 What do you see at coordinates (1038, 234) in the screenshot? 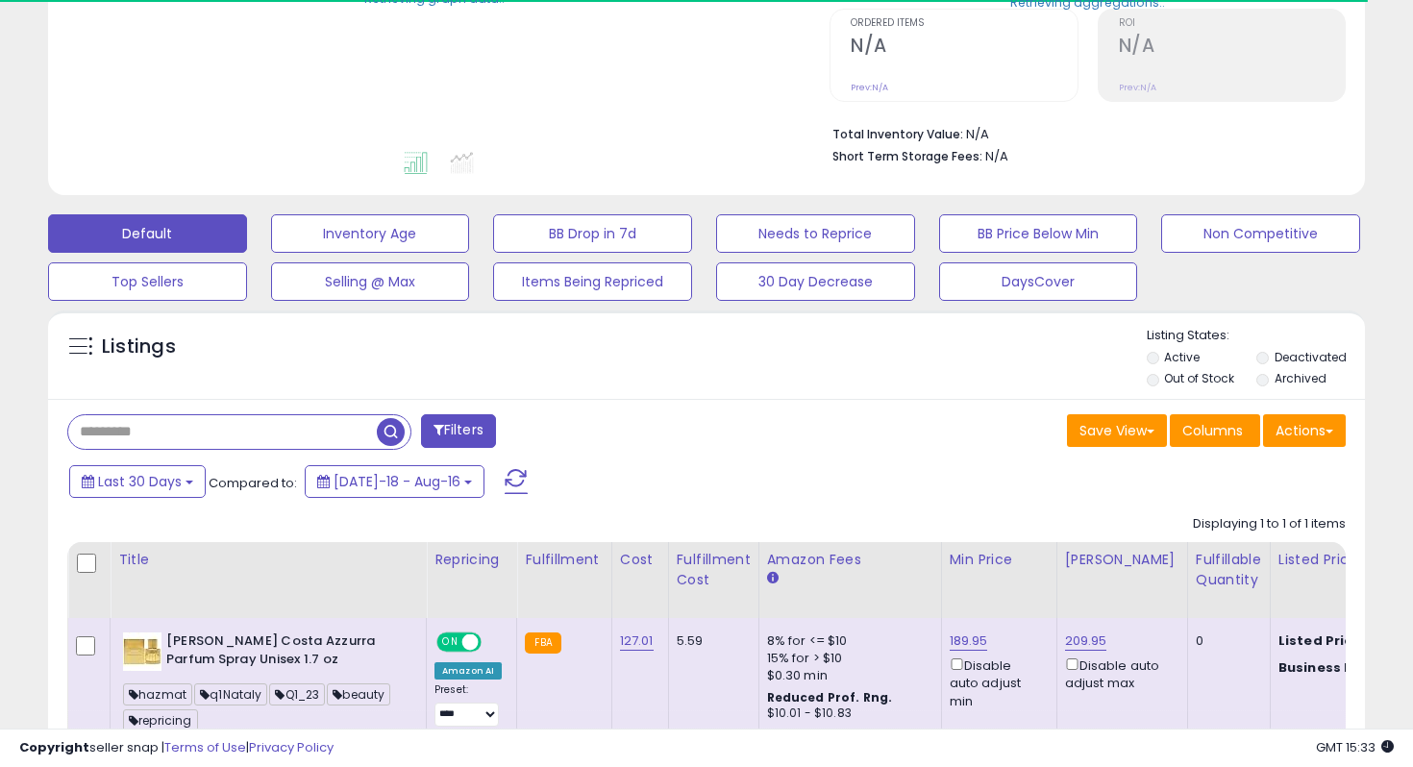
I see `button: BB Price Below Min` at bounding box center [1038, 234].